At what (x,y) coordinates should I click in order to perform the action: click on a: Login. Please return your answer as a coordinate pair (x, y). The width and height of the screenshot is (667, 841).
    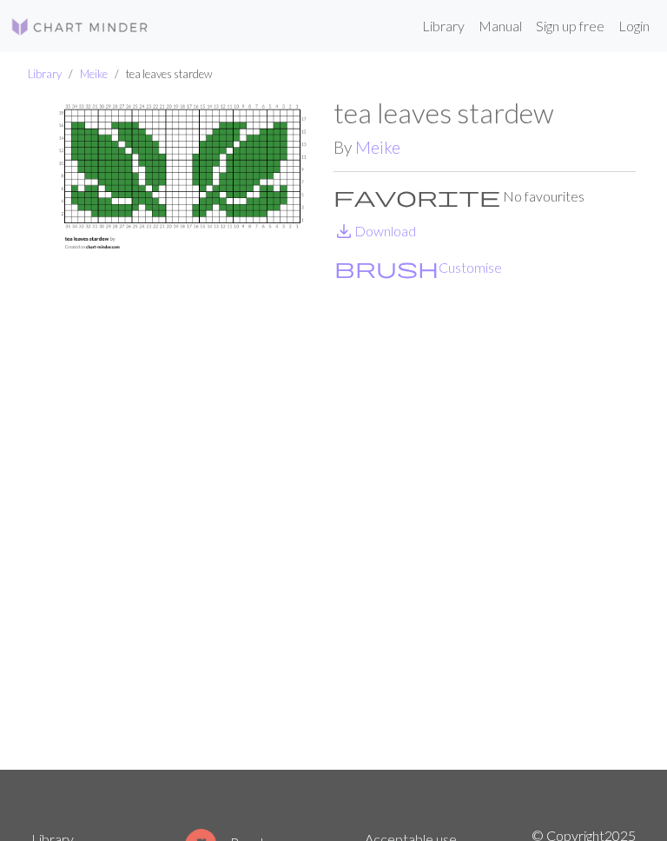
    Looking at the image, I should click on (634, 26).